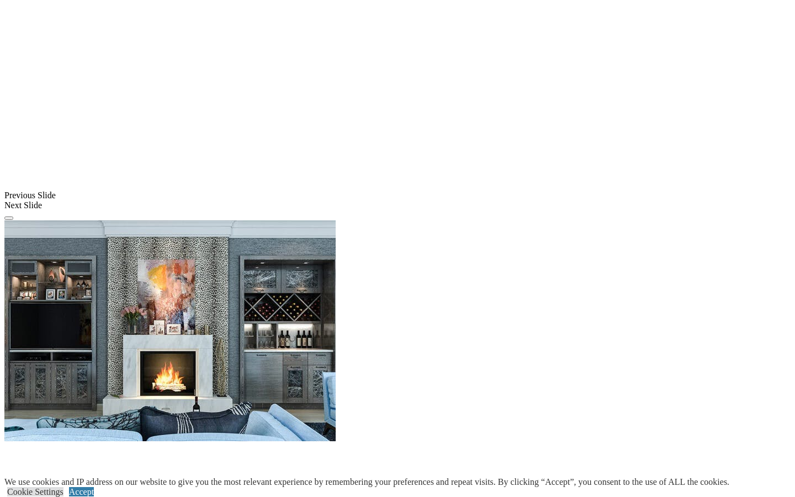  I want to click on div: Previous Slide, so click(398, 195).